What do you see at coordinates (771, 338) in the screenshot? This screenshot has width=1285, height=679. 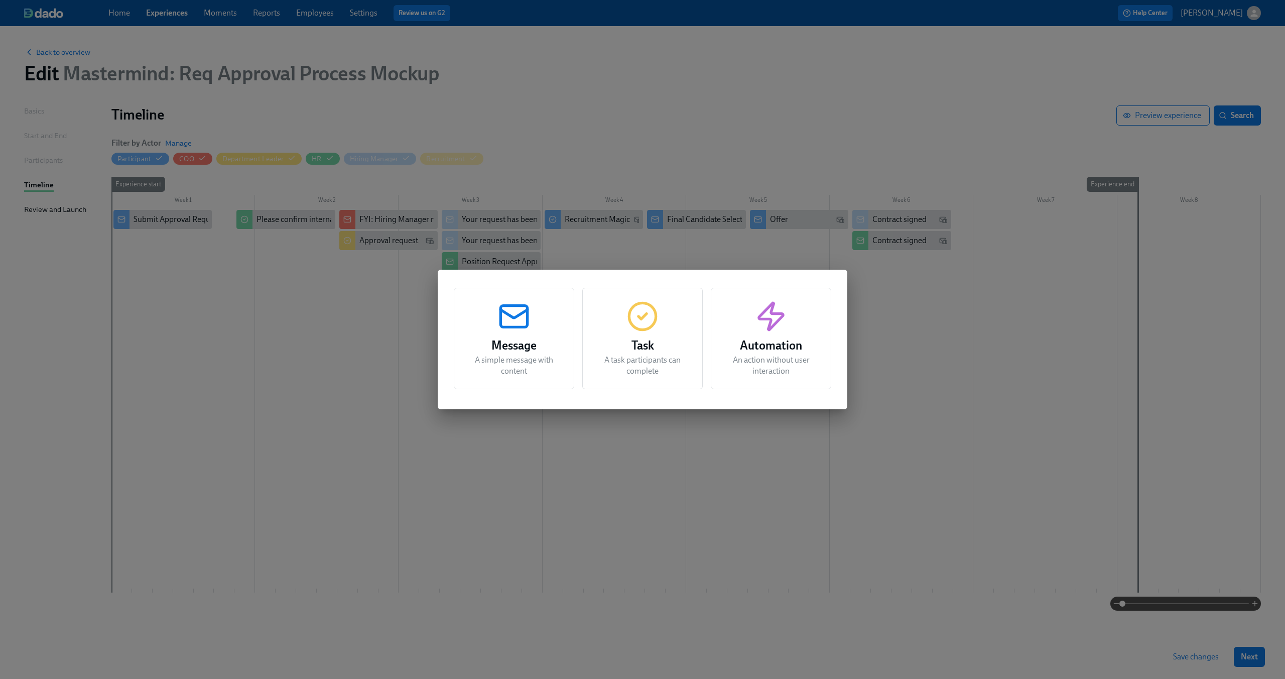 I see `button: AutomationAn action without user interaction` at bounding box center [771, 338].